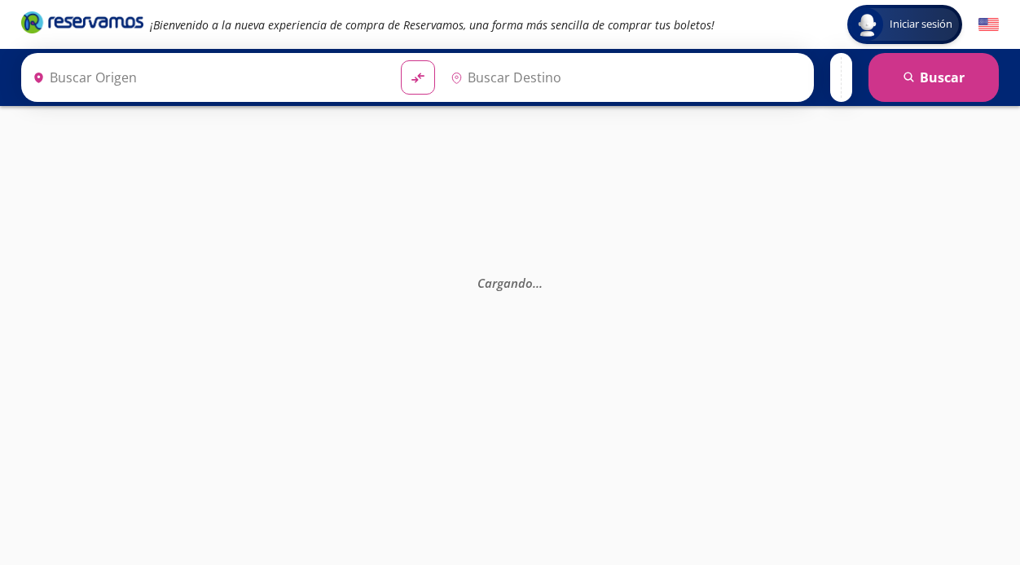 Image resolution: width=1020 pixels, height=565 pixels. I want to click on input: Buscar Destino, so click(625, 77).